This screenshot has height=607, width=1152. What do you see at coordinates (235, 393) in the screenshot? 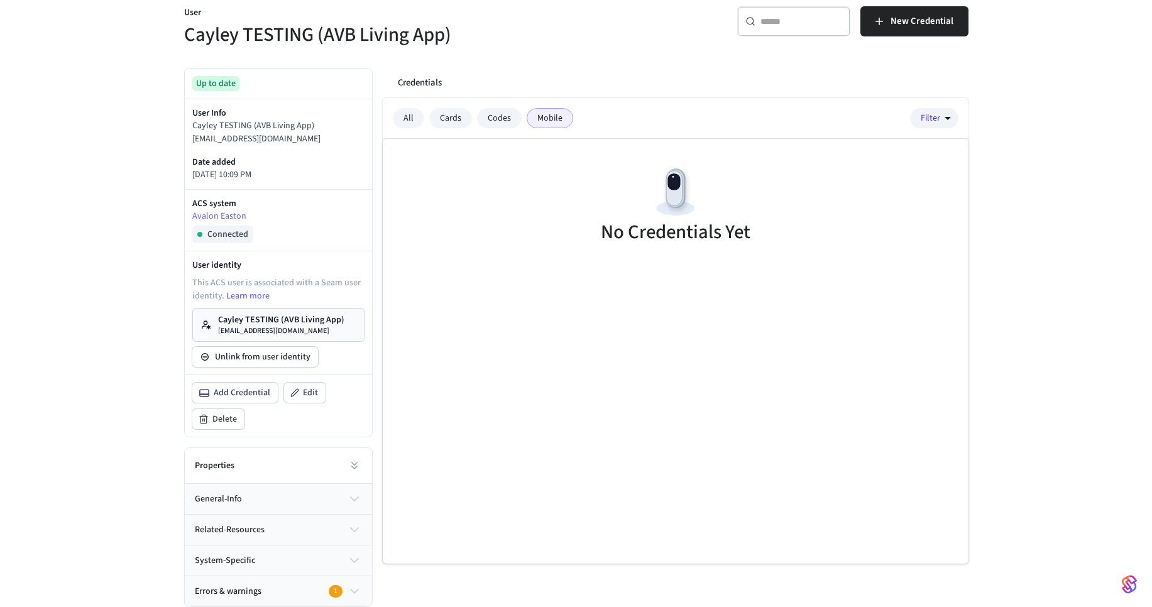
I see `button: Add Credential` at bounding box center [235, 393].